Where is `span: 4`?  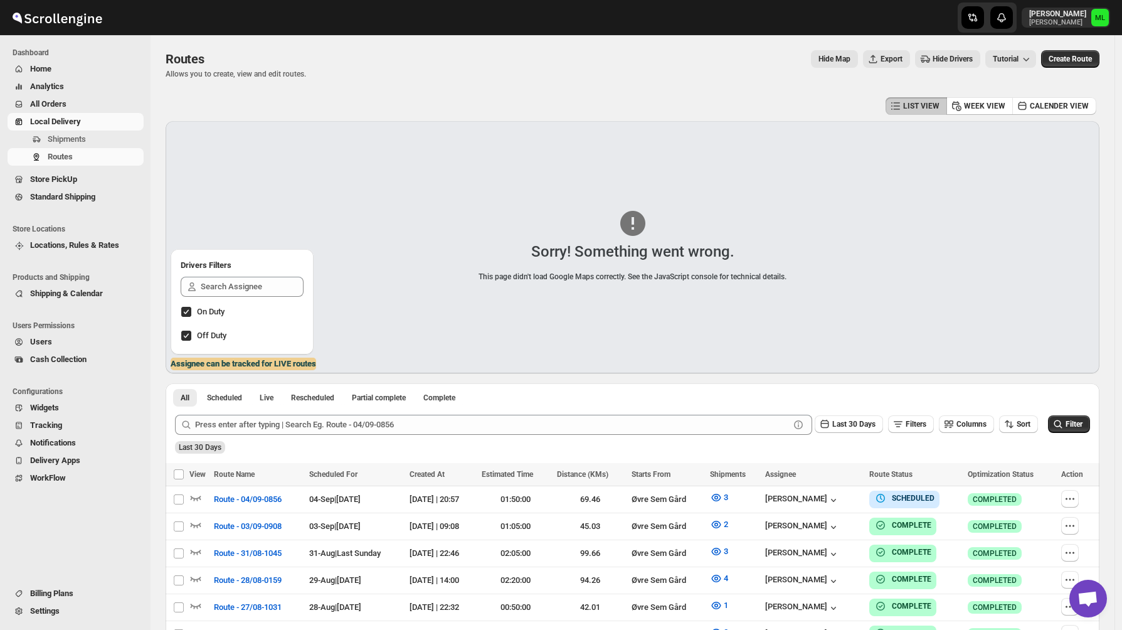 span: 4 is located at coordinates (726, 578).